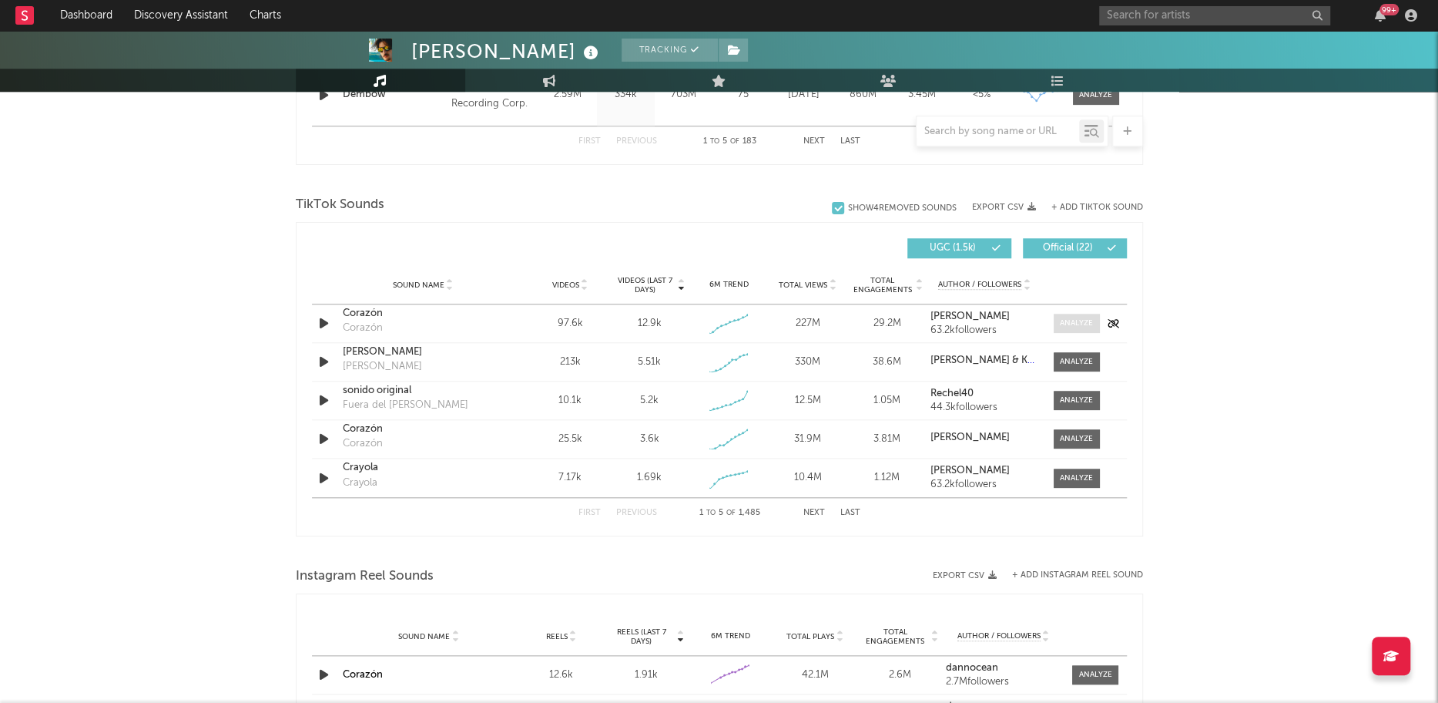  Describe the element at coordinates (887, 362) in the screenshot. I see `div: 38.6M` at that location.